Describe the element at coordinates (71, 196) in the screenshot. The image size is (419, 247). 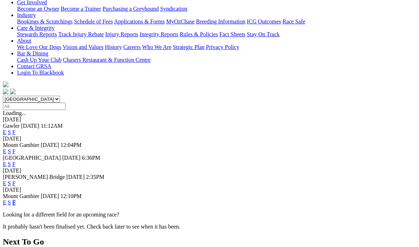
I see `span: 12:10PM` at that location.